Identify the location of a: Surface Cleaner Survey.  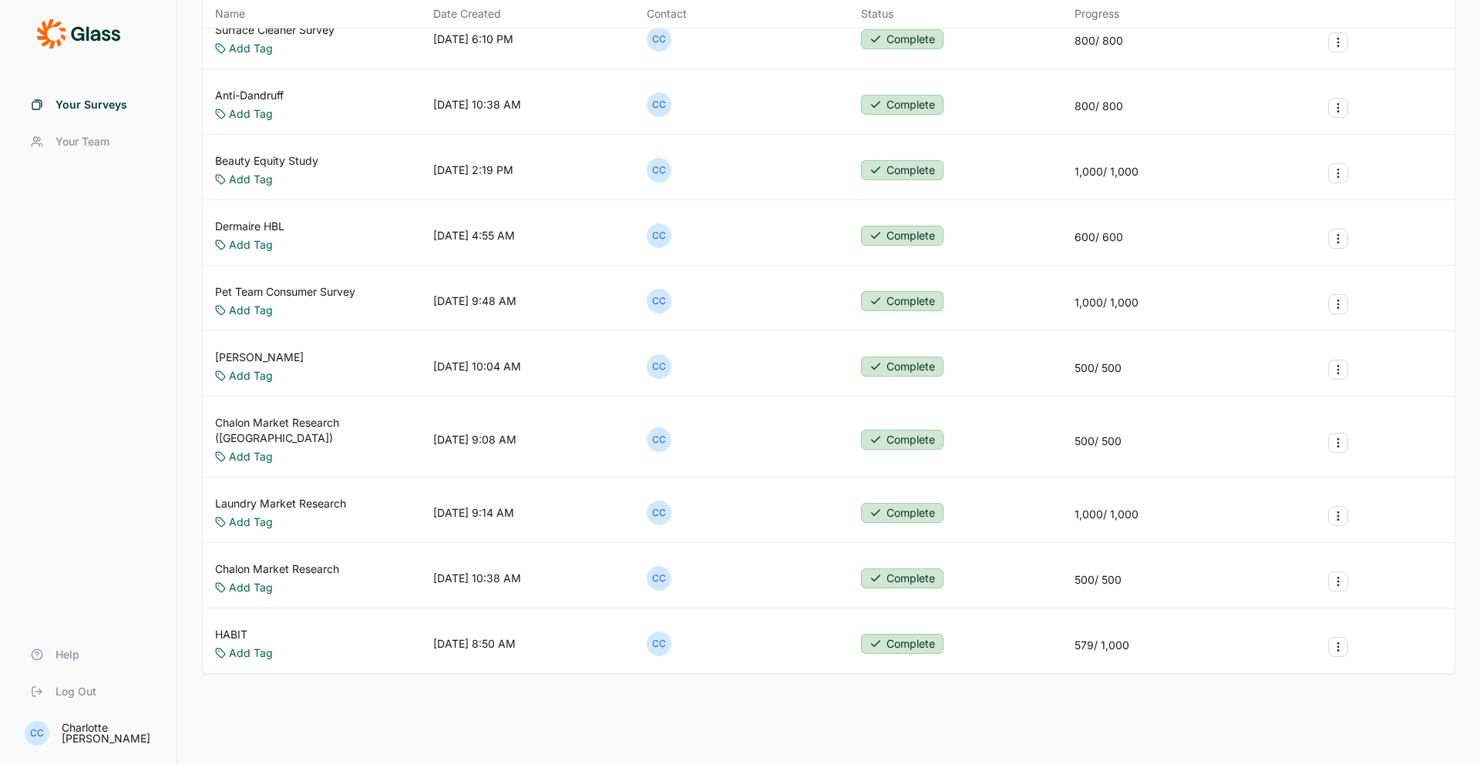
(274, 30).